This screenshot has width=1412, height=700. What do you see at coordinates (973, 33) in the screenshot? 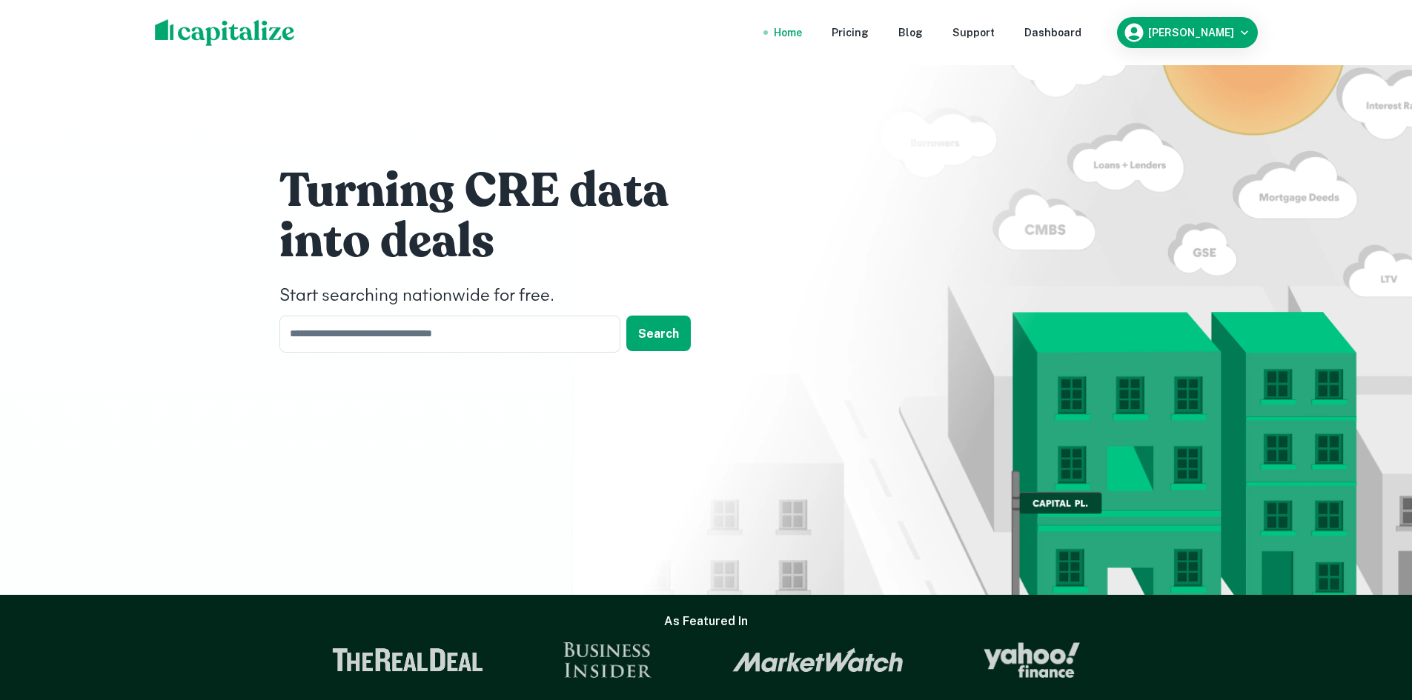
I see `a: Support` at bounding box center [973, 33].